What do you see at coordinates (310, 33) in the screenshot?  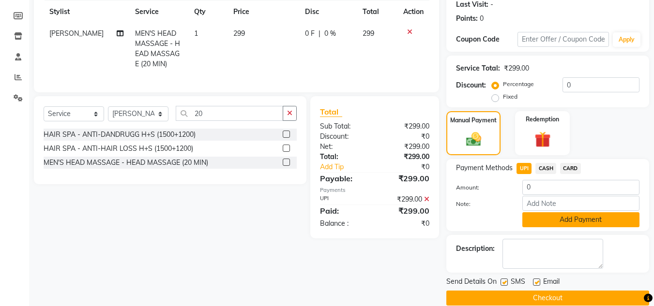 I see `span: 0 F` at bounding box center [310, 33].